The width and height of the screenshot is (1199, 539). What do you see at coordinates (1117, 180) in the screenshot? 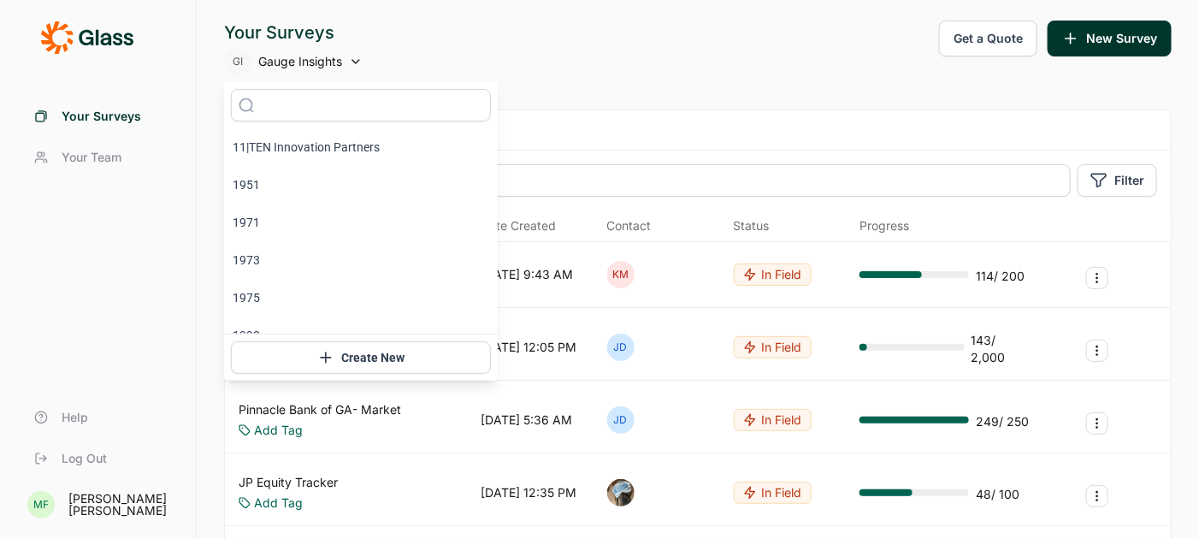
I see `button: Filter` at bounding box center [1117, 180].